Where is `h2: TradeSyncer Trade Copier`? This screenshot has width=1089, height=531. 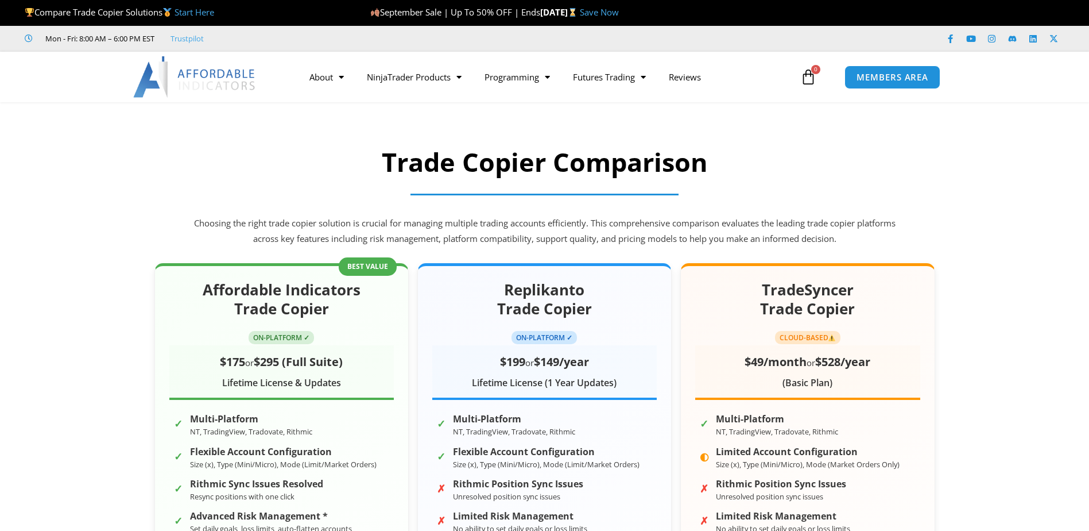
h2: TradeSyncer Trade Copier is located at coordinates (807, 300).